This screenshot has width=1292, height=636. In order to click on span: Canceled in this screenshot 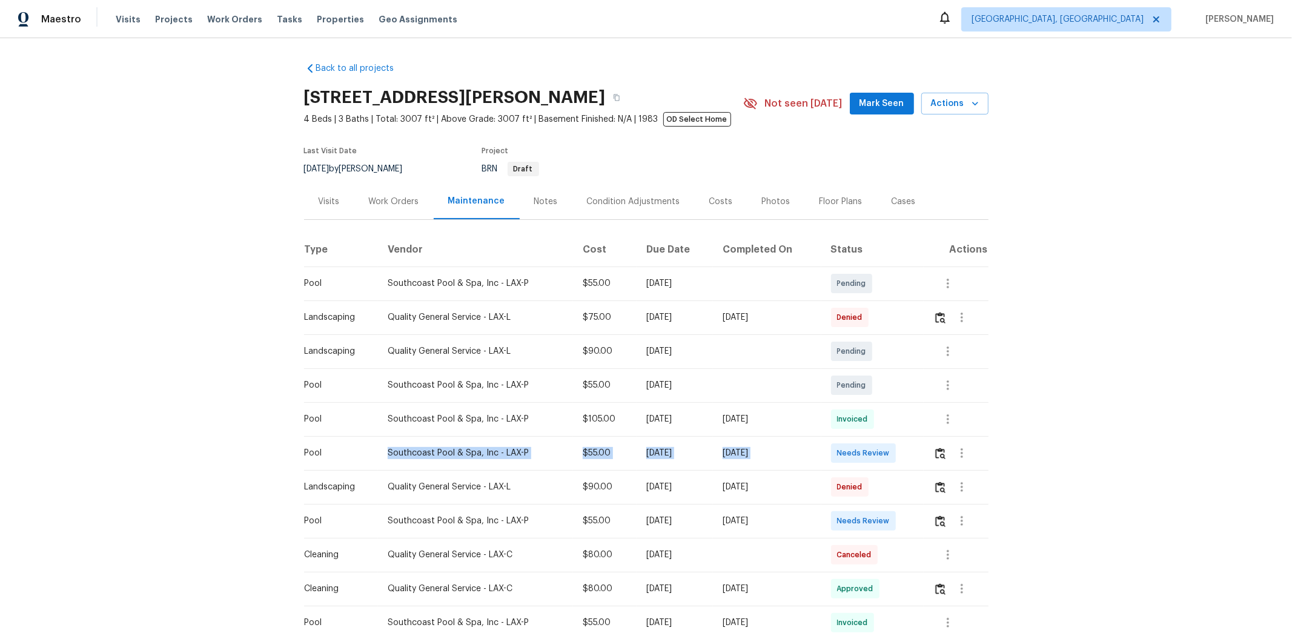, I will do `click(856, 555)`.